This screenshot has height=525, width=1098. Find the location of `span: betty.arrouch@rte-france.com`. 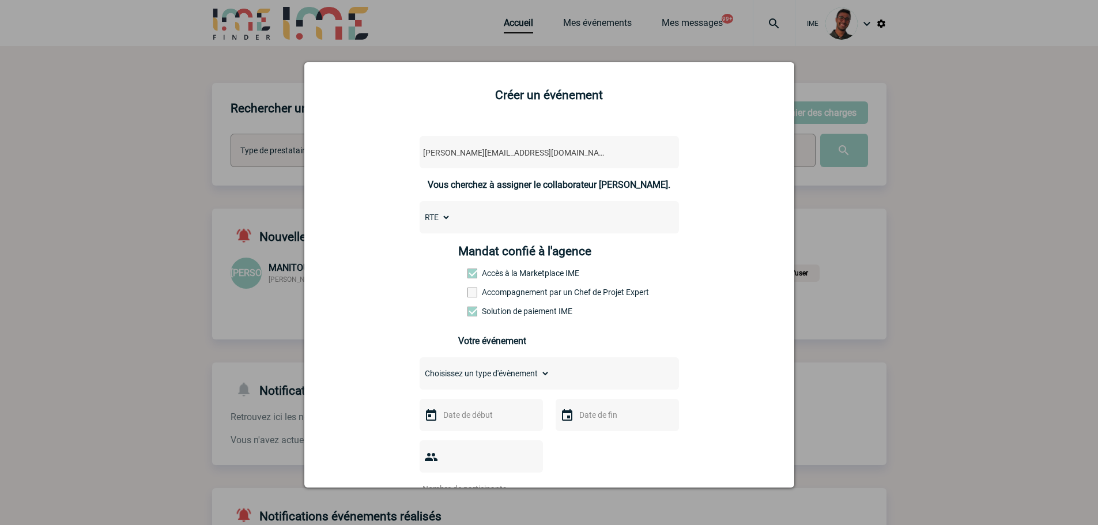

span: betty.arrouch@rte-france.com is located at coordinates (519, 153).